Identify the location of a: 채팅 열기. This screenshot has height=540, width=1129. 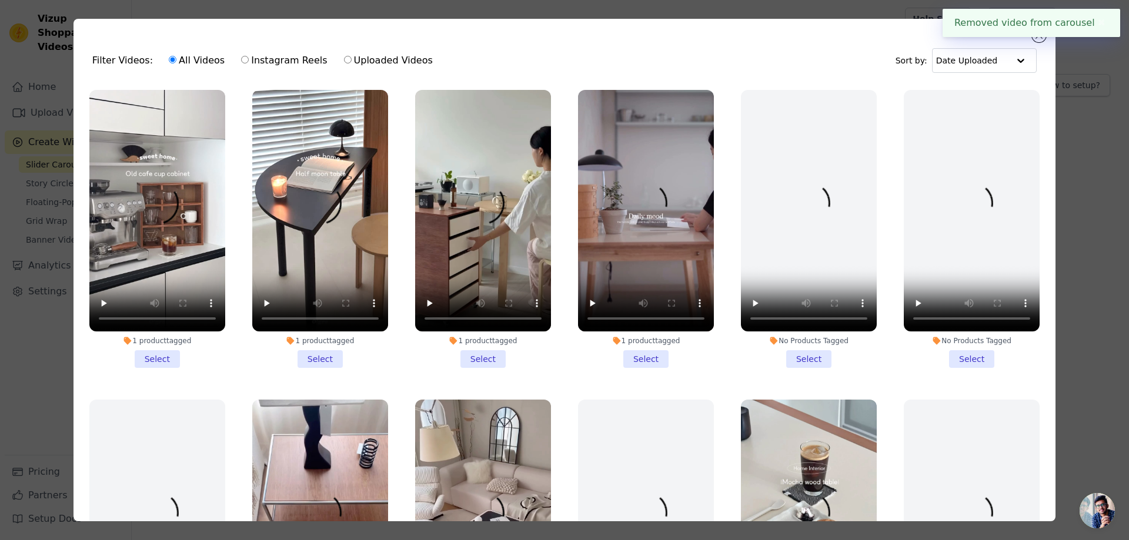
(1097, 511).